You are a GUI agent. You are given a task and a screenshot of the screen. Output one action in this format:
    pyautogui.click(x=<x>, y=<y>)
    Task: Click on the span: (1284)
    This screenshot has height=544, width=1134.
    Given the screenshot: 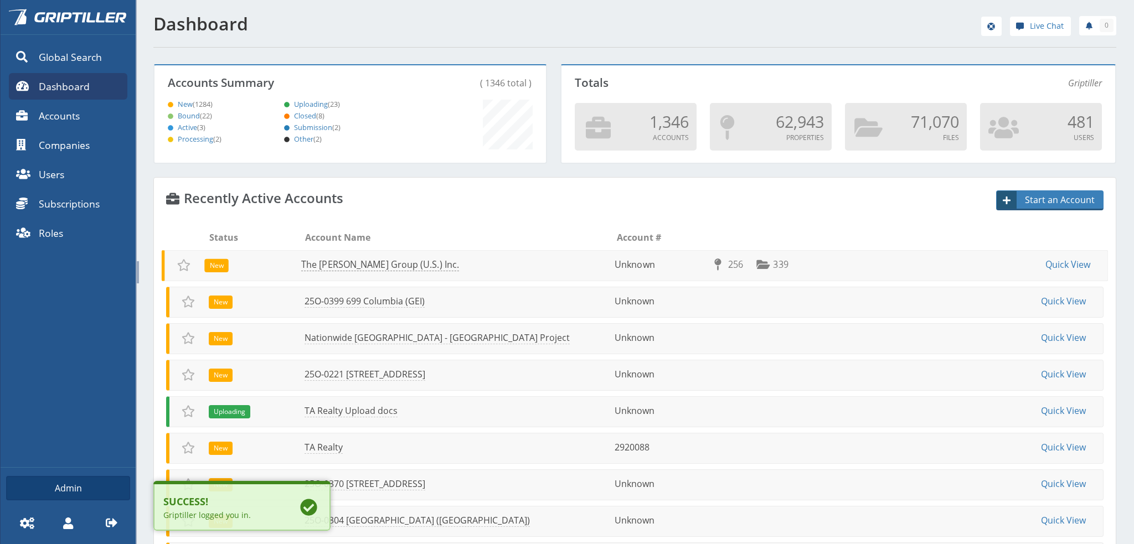 What is the action you would take?
    pyautogui.click(x=203, y=104)
    